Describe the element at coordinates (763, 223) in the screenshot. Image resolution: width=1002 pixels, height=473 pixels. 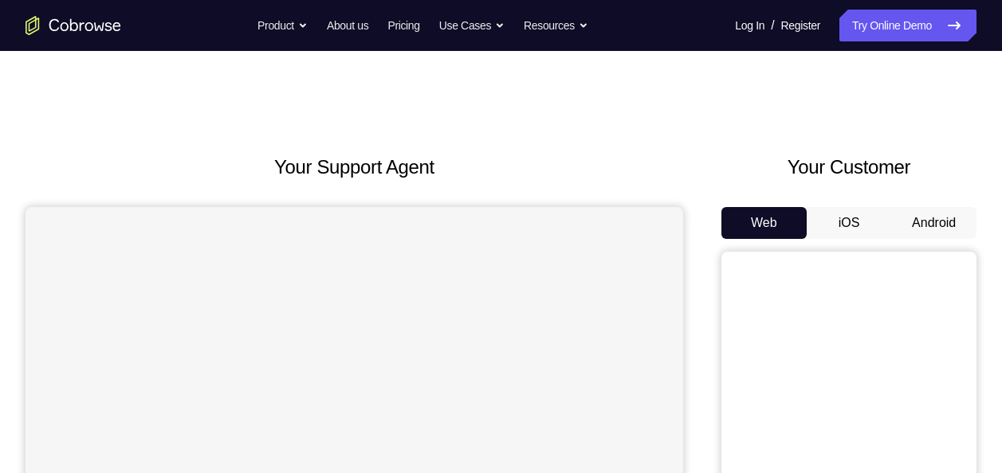
I see `button: Web` at that location.